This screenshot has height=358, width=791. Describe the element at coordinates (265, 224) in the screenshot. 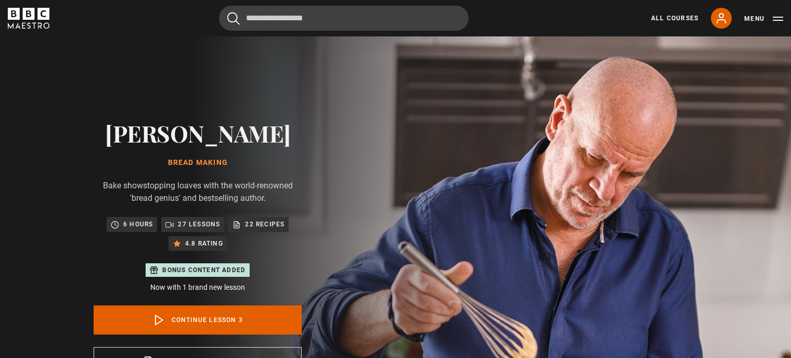

I see `p: 22 recipes` at that location.